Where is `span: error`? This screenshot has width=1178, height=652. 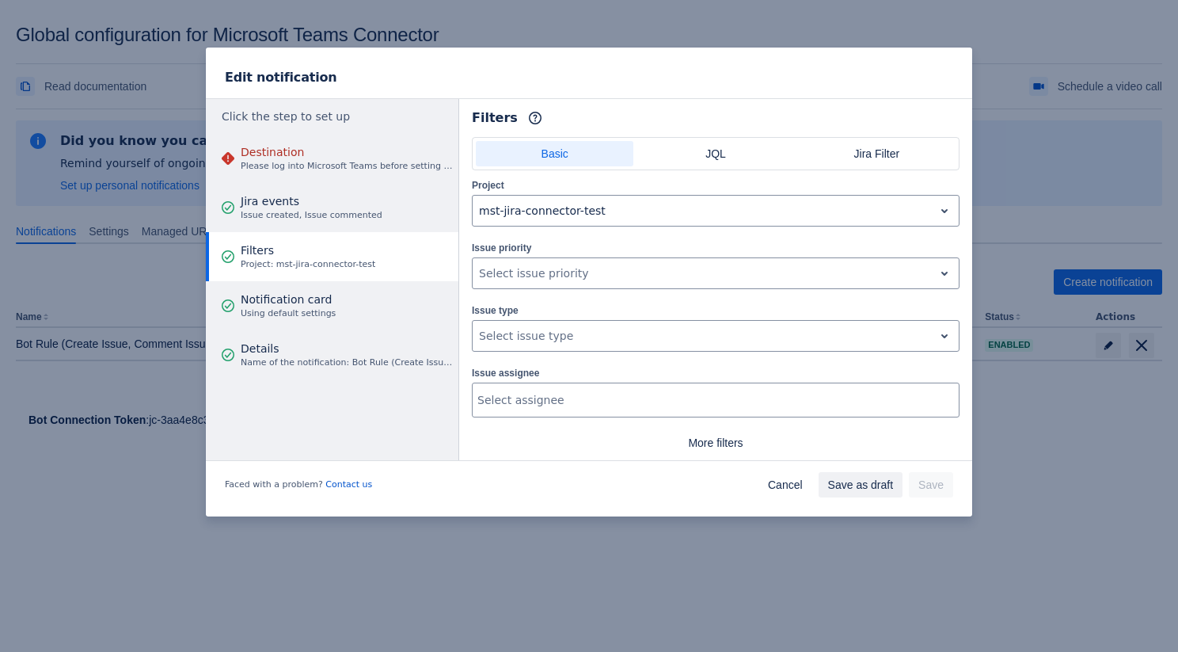
span: error is located at coordinates (228, 158).